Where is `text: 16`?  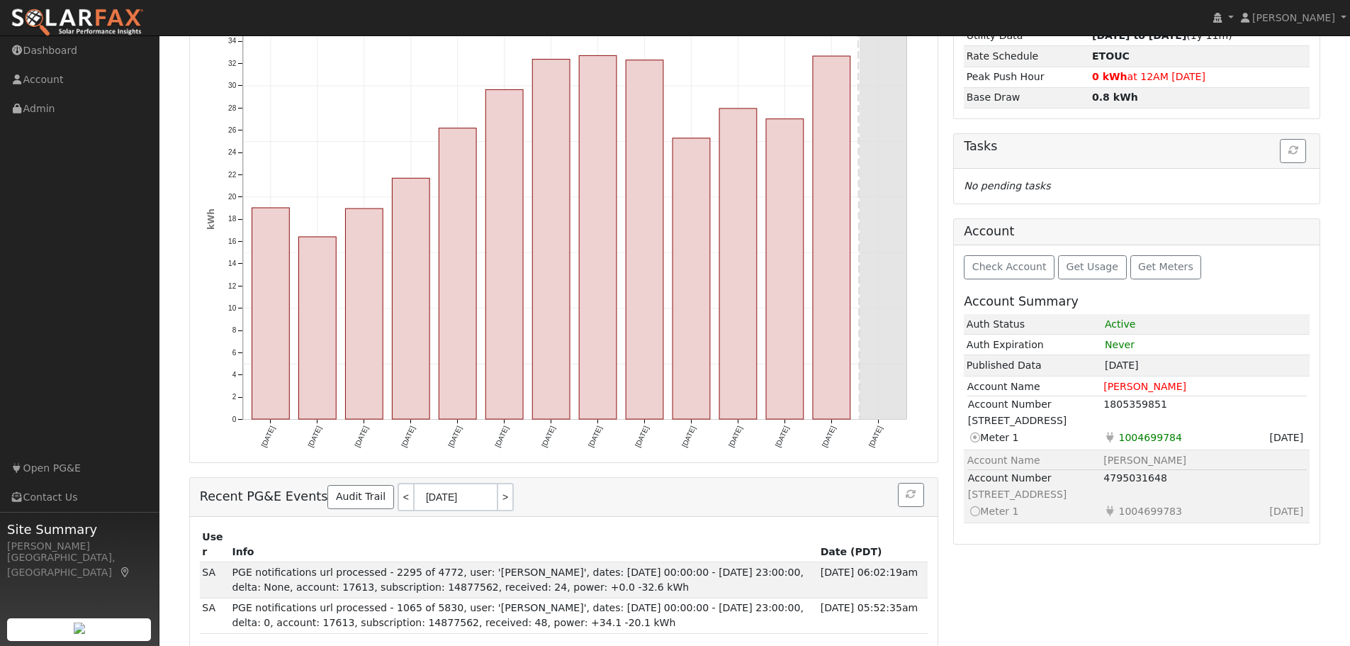 text: 16 is located at coordinates (232, 241).